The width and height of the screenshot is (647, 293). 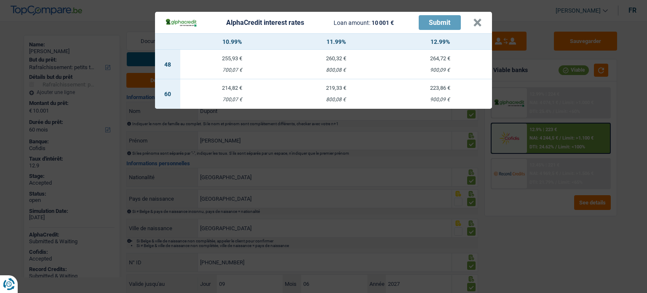 What do you see at coordinates (168, 94) in the screenshot?
I see `td: 60` at bounding box center [168, 94].